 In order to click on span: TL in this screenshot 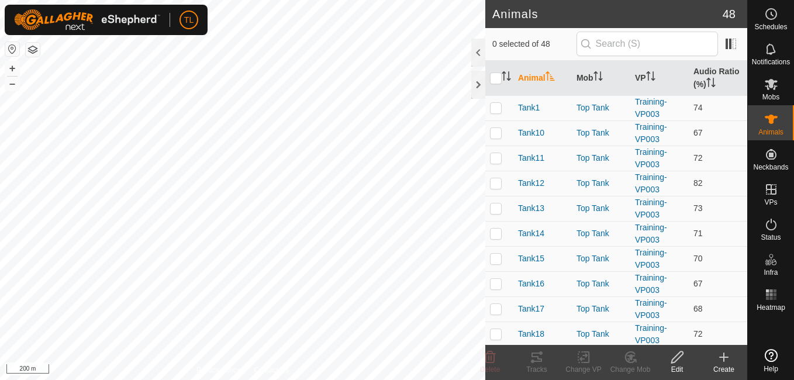, I will do `click(189, 20)`.